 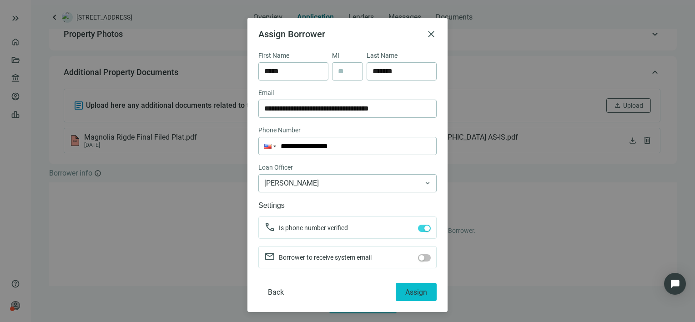 What do you see at coordinates (279, 130) in the screenshot?
I see `span: Phone Number` at bounding box center [279, 130].